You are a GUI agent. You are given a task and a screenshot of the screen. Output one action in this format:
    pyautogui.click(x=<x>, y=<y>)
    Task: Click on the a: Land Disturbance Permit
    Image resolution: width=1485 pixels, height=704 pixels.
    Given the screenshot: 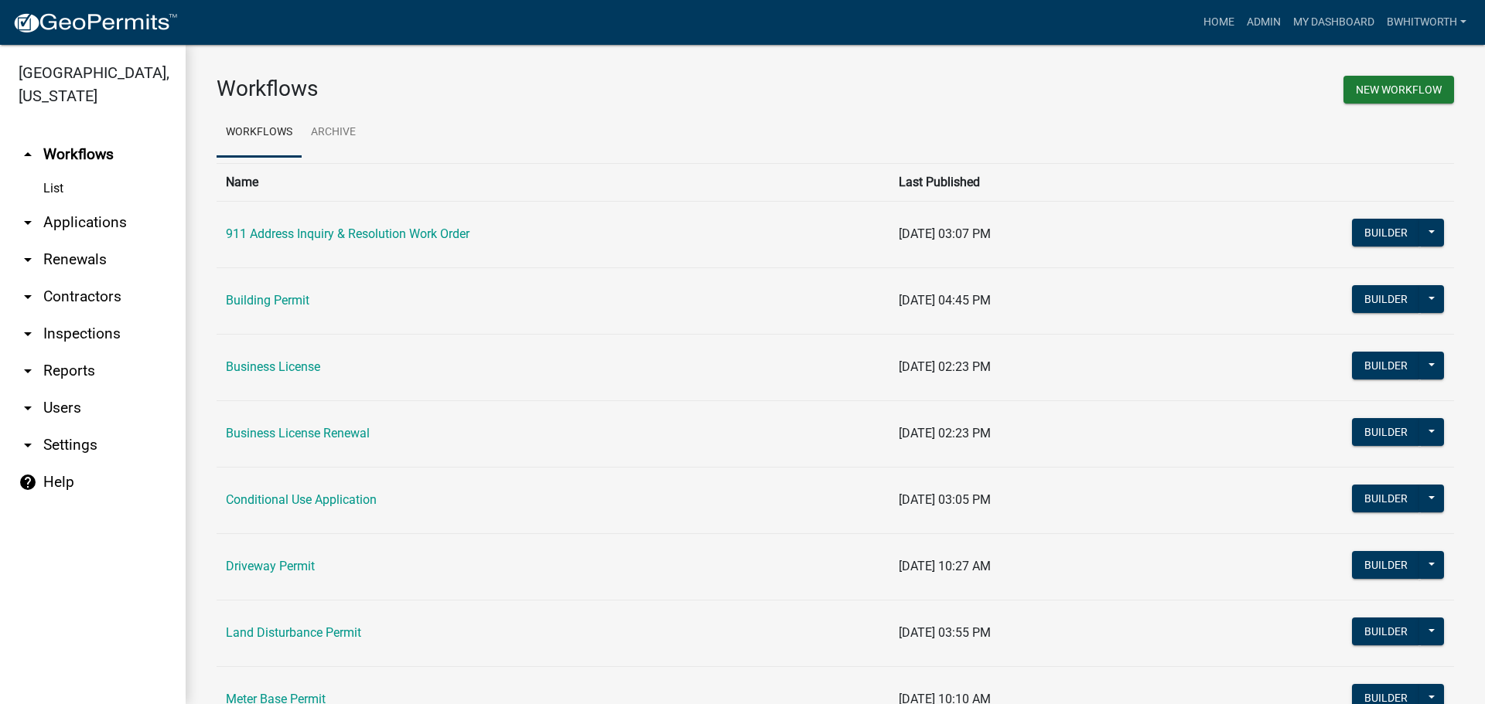 What is the action you would take?
    pyautogui.click(x=293, y=632)
    